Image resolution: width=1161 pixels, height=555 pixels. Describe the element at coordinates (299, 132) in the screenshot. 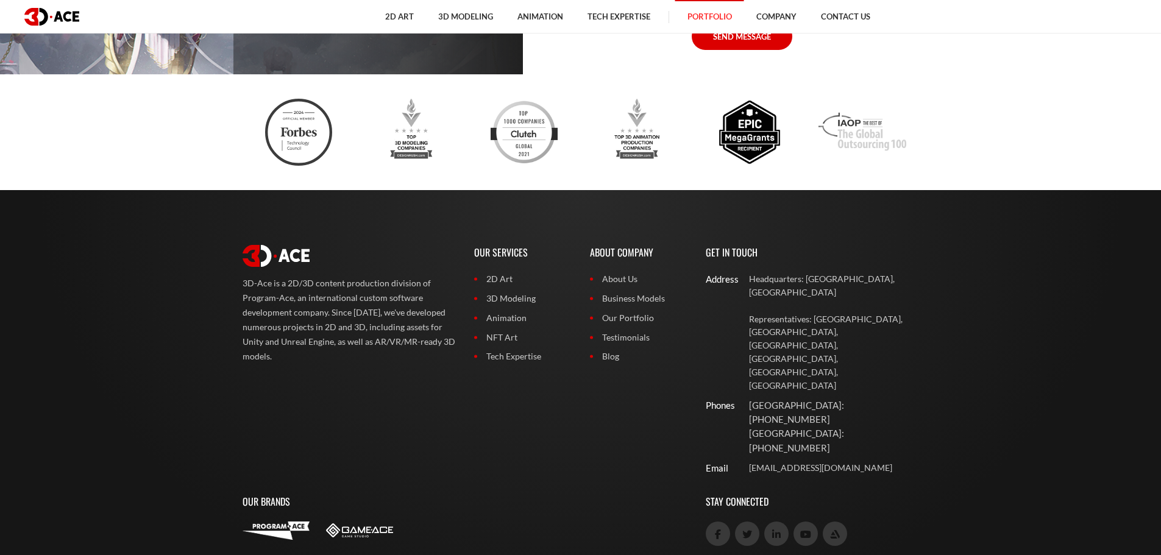

I see `img: Ftc badge 3d ace 2024` at that location.